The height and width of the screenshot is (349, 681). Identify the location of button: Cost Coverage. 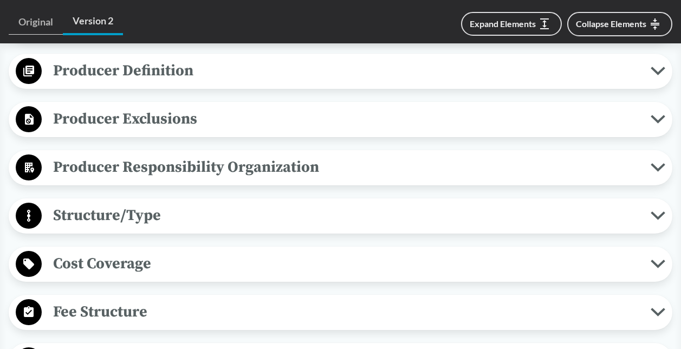
(340, 264).